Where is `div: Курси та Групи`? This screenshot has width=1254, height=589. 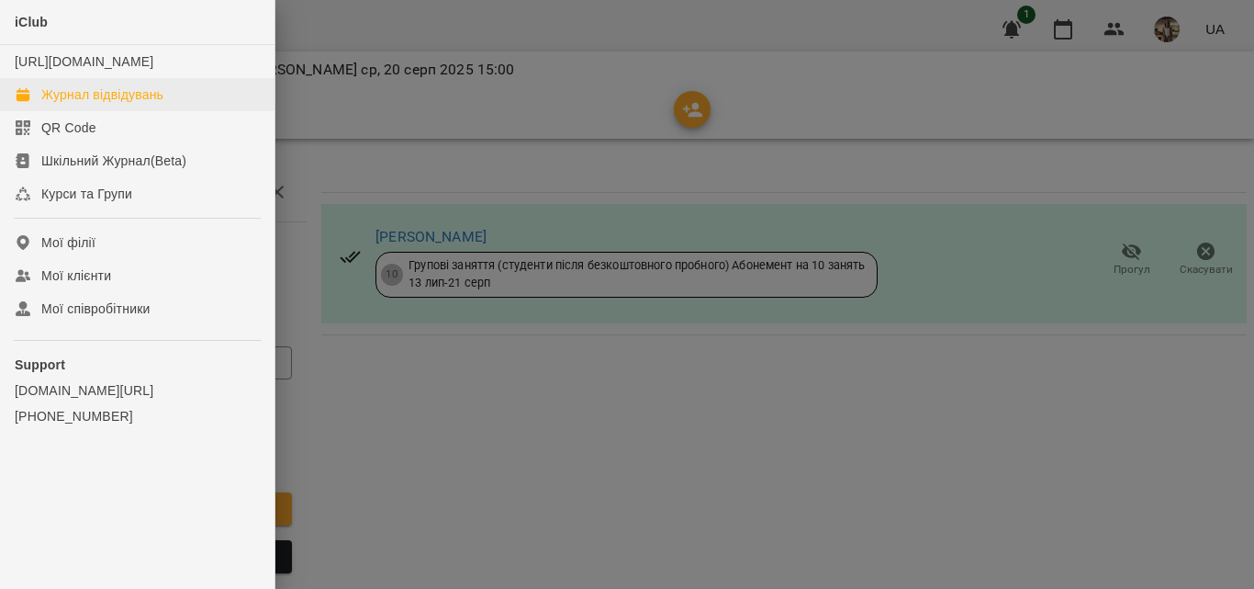
div: Курси та Групи is located at coordinates (86, 194).